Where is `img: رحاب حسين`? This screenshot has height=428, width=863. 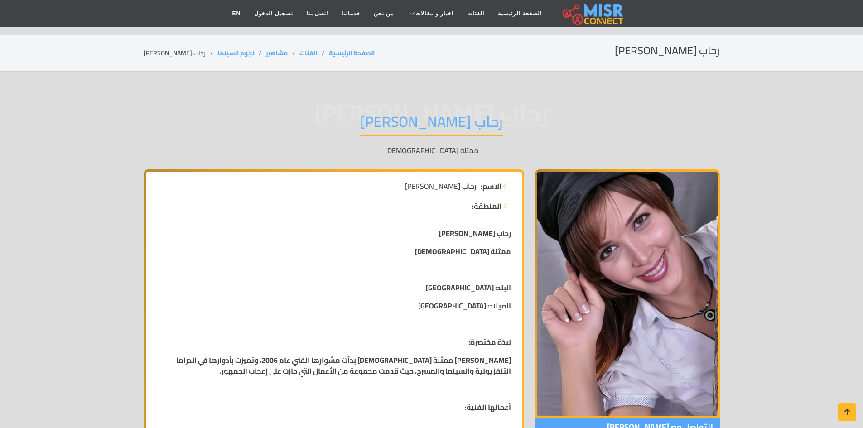 img: رحاب حسين is located at coordinates (628, 294).